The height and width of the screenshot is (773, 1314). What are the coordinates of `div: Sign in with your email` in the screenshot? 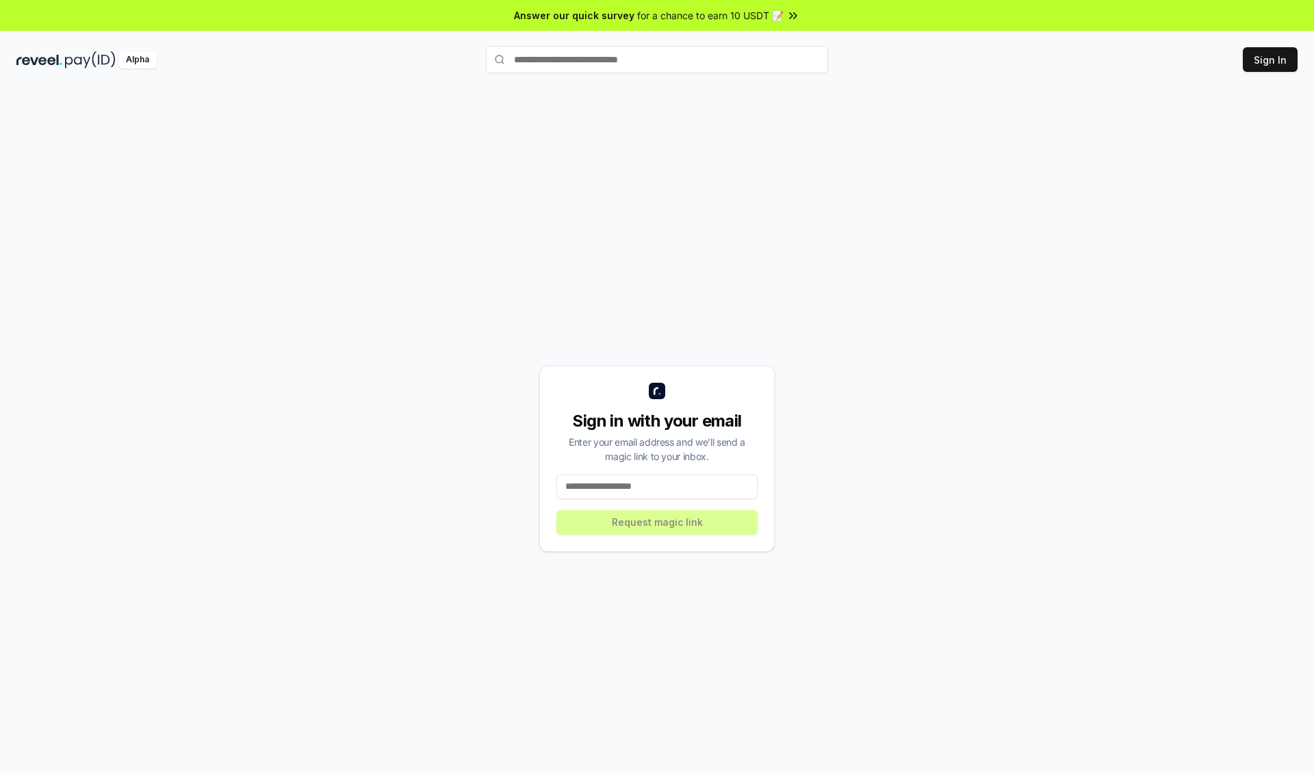 It's located at (657, 421).